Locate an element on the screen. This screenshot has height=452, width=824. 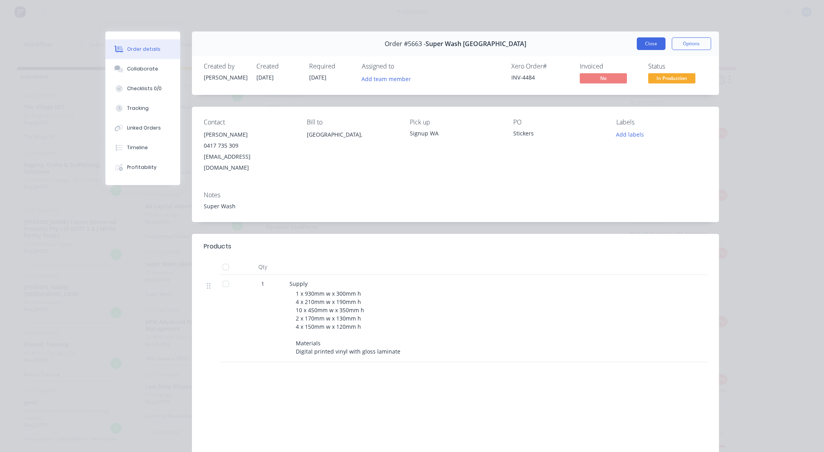
div: Notes is located at coordinates (456, 195).